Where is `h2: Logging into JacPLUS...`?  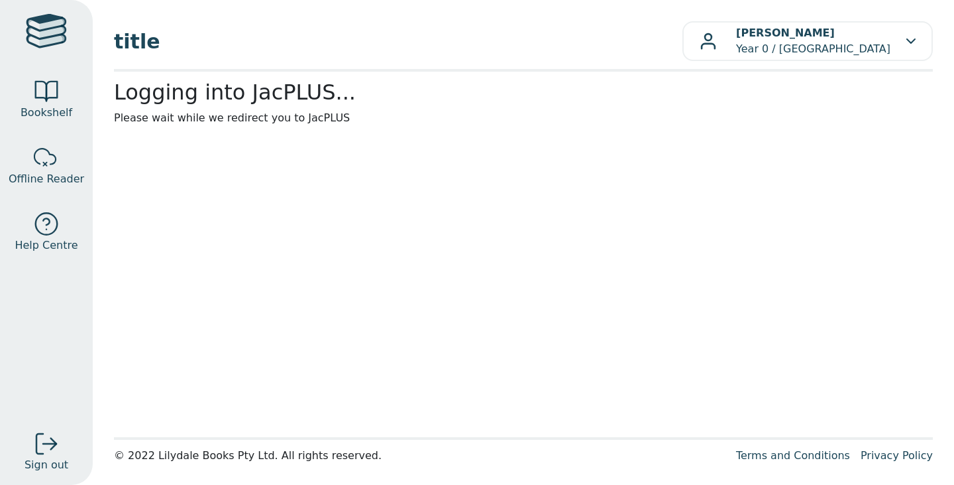
h2: Logging into JacPLUS... is located at coordinates (524, 92).